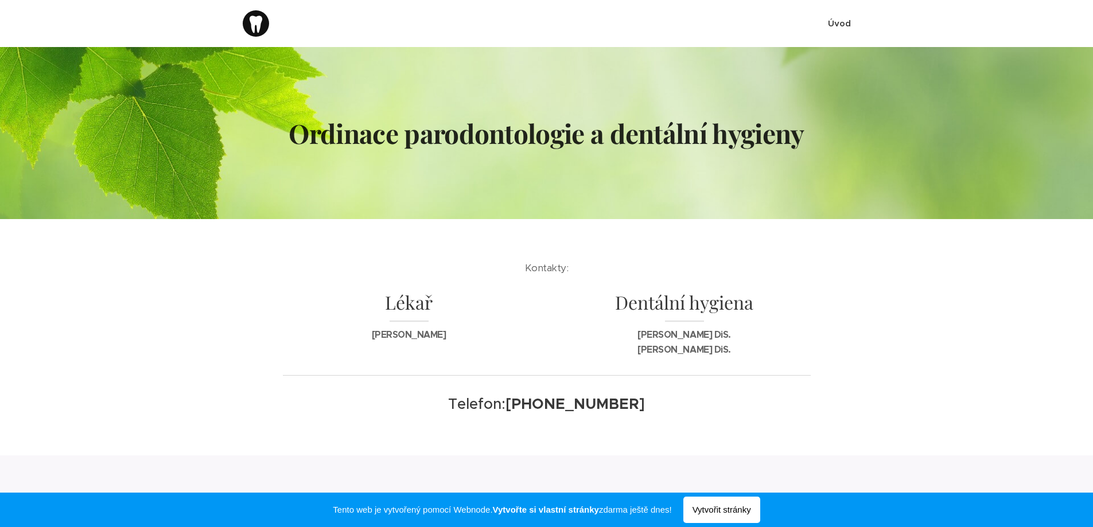 Image resolution: width=1093 pixels, height=527 pixels. I want to click on span: Tento web je vytvořený pomocí Webnode. zdarma ještě dnes!, so click(502, 510).